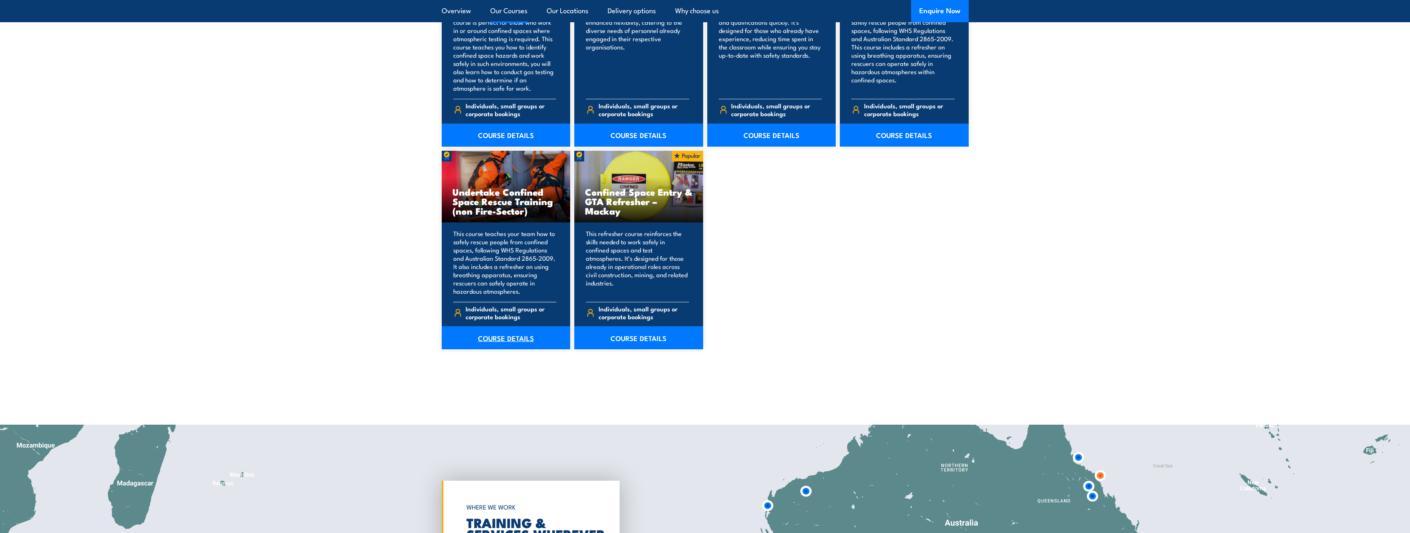  I want to click on p: This one-day refresher course helps you renew your confined space skills and qualifications quick..., so click(770, 47).